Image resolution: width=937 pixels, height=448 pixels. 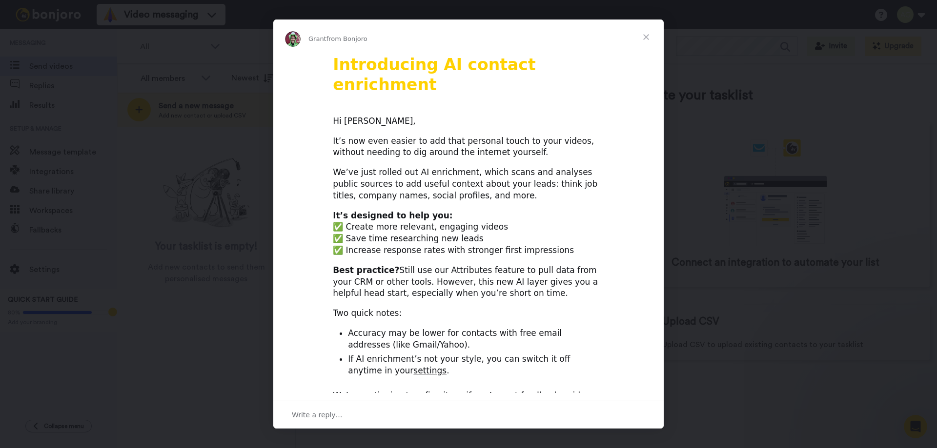 I want to click on div: It’s now even easier to add that personal touch to your videos, without needing to dig around the..., so click(x=468, y=147).